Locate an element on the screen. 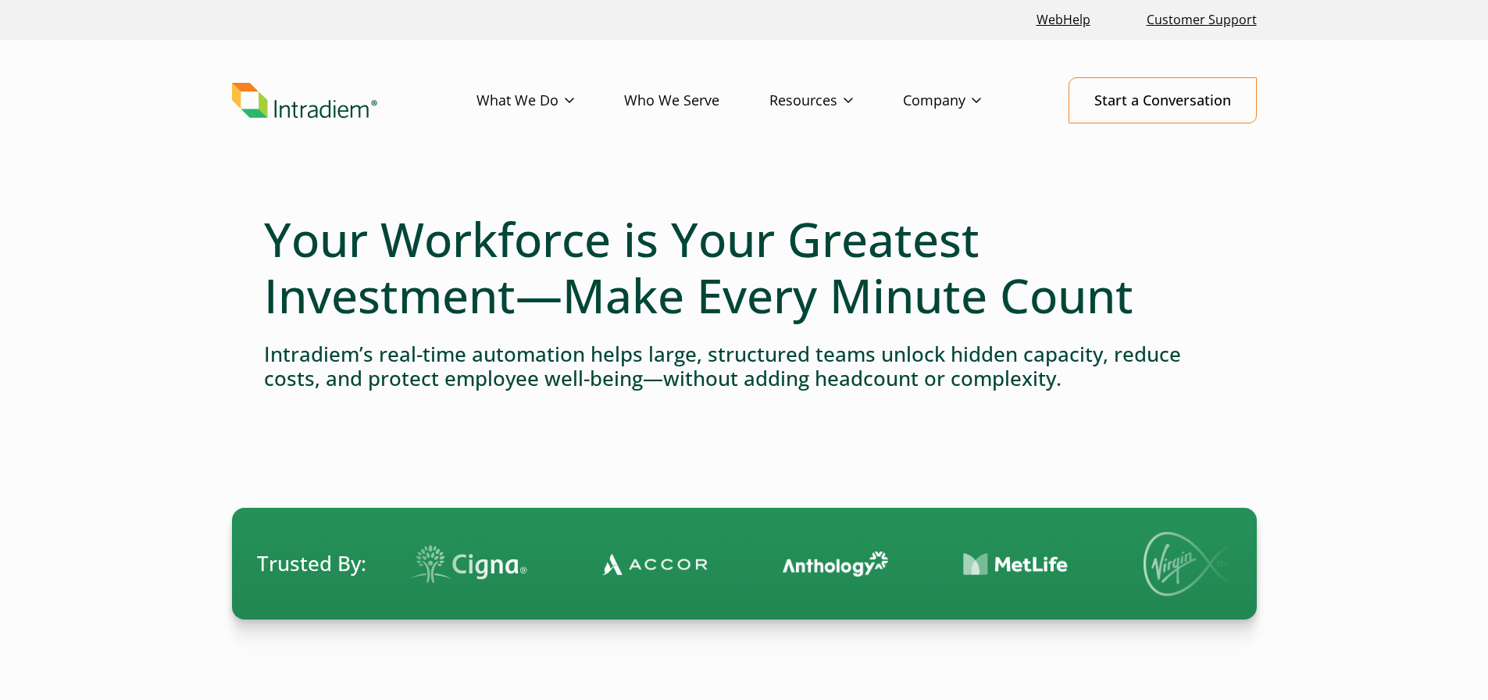  img: Contact Center Automation Accor Logo is located at coordinates (645, 564).